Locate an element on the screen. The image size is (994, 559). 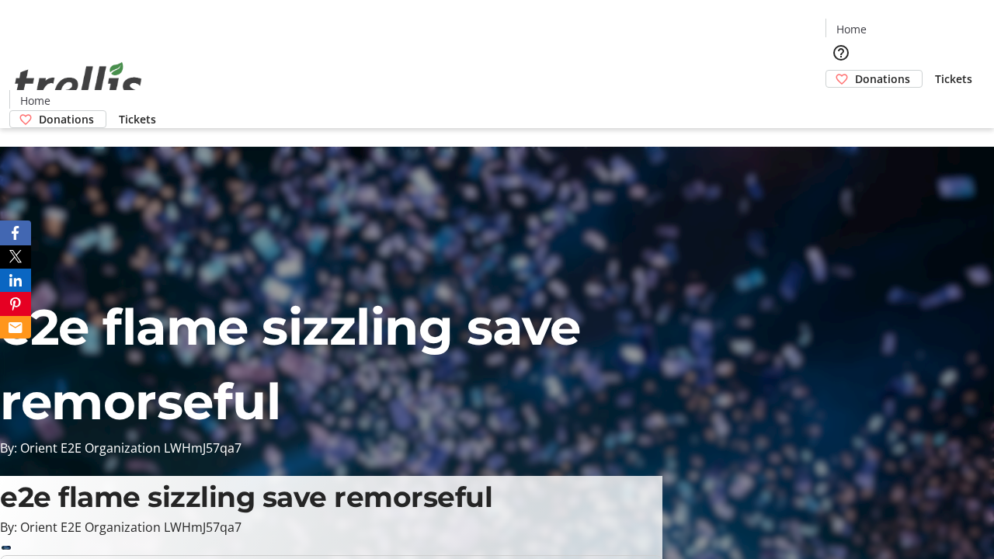
button: Help is located at coordinates (841, 53).